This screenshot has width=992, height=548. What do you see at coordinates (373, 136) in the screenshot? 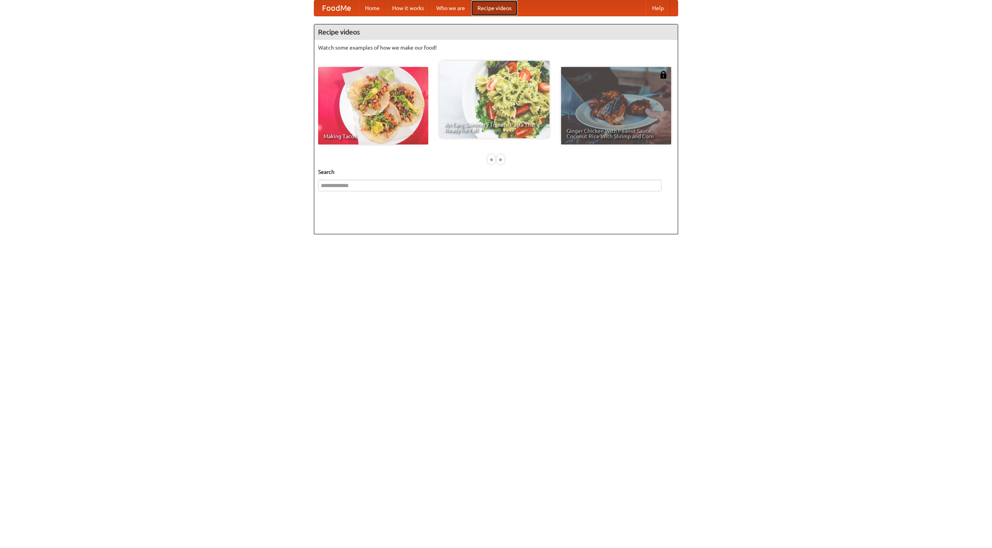
I see `span: Making Tacos` at bounding box center [373, 136].